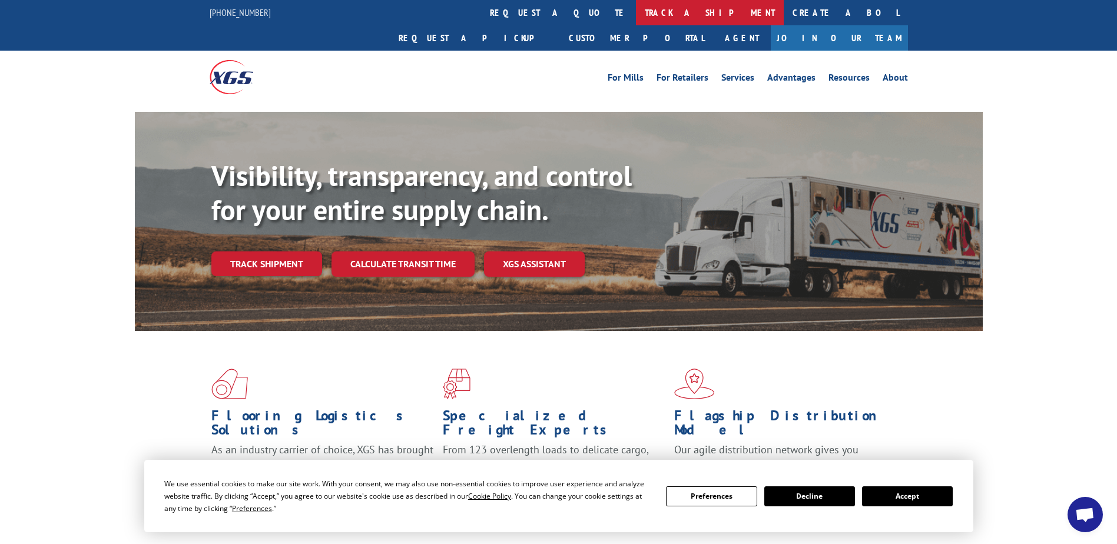  Describe the element at coordinates (908, 497) in the screenshot. I see `button: Accept` at that location.